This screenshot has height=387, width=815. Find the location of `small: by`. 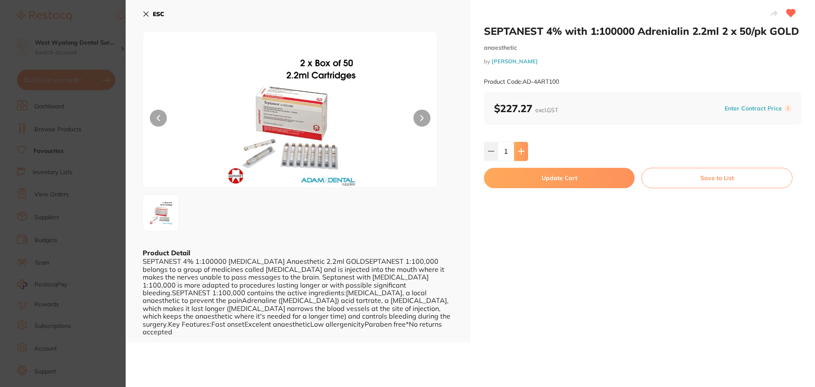

small: by is located at coordinates (642, 61).